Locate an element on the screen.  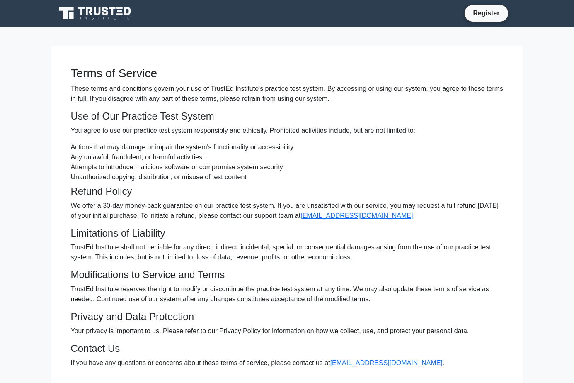
h3: Terms of Service is located at coordinates (287, 73).